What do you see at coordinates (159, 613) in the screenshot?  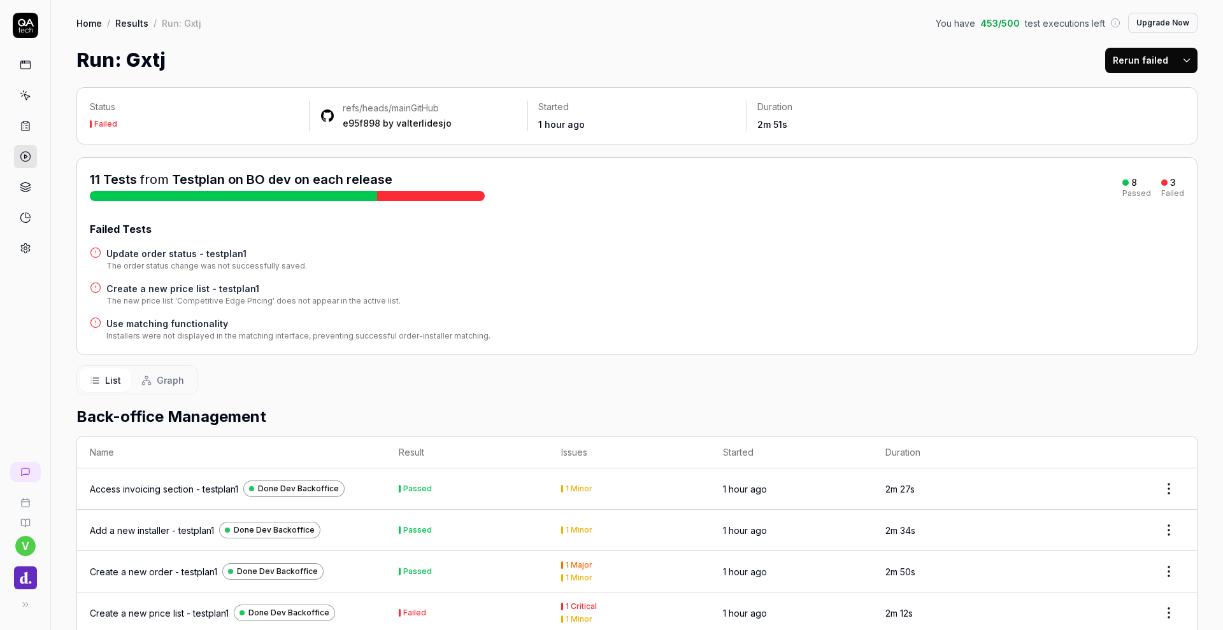 I see `div: Create a new price list - testplan1` at bounding box center [159, 613].